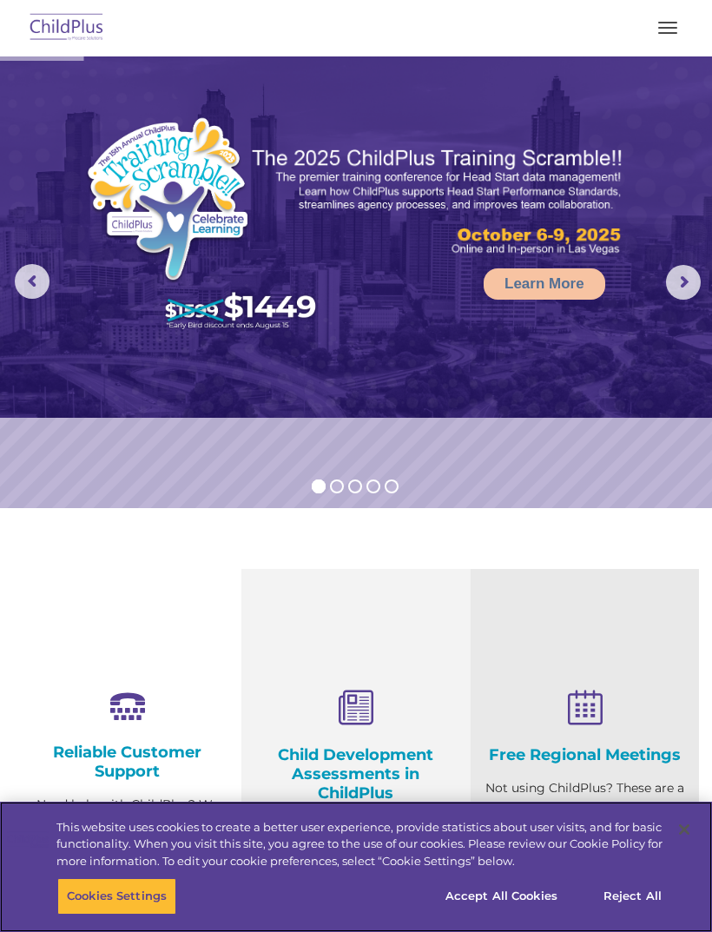  Describe the element at coordinates (685, 830) in the screenshot. I see `button: Close` at that location.